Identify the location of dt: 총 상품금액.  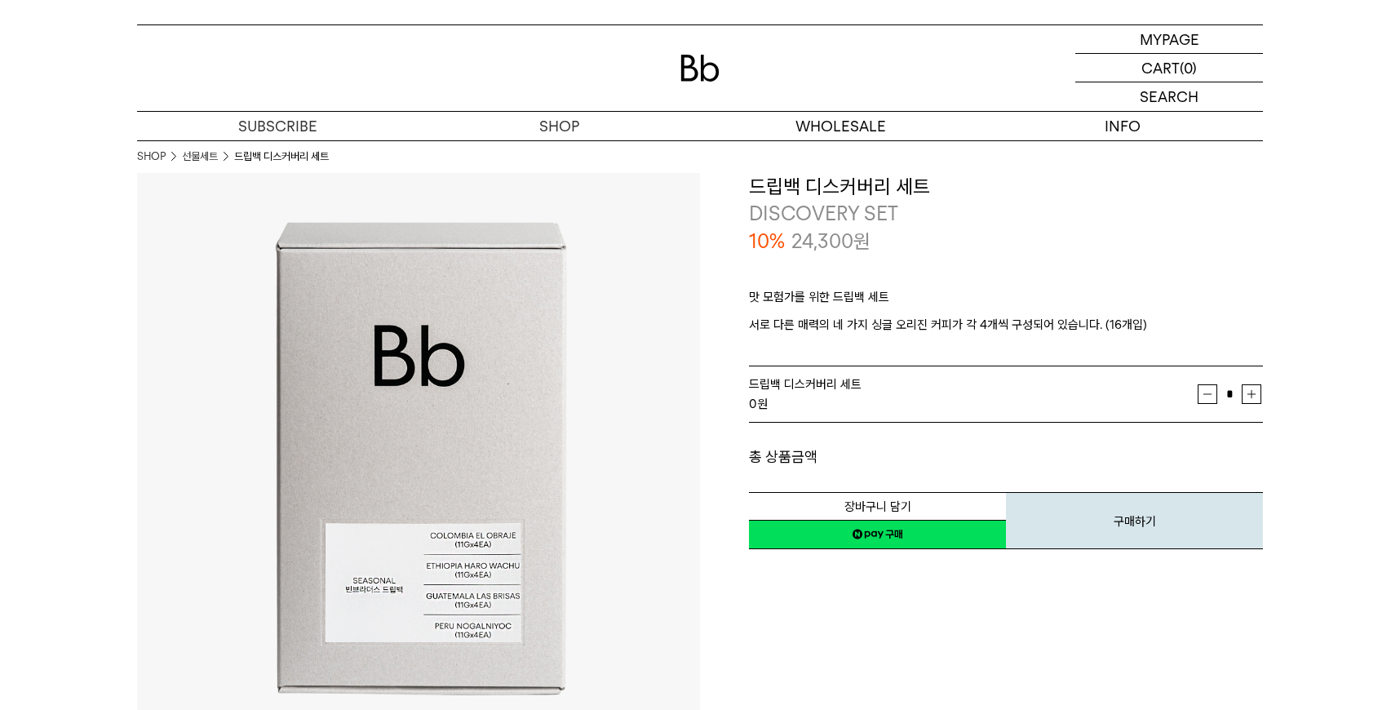
(877, 457).